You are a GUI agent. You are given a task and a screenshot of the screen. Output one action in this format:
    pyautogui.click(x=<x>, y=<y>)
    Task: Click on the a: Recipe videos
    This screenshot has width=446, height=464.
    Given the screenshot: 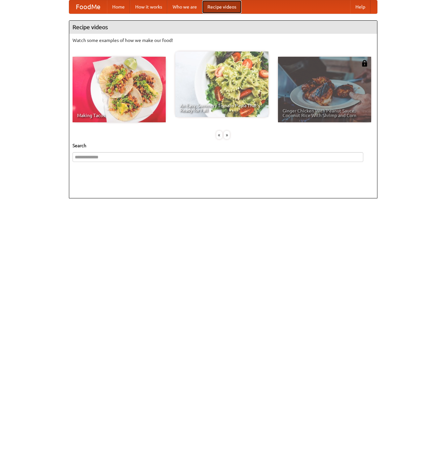 What is the action you would take?
    pyautogui.click(x=222, y=7)
    